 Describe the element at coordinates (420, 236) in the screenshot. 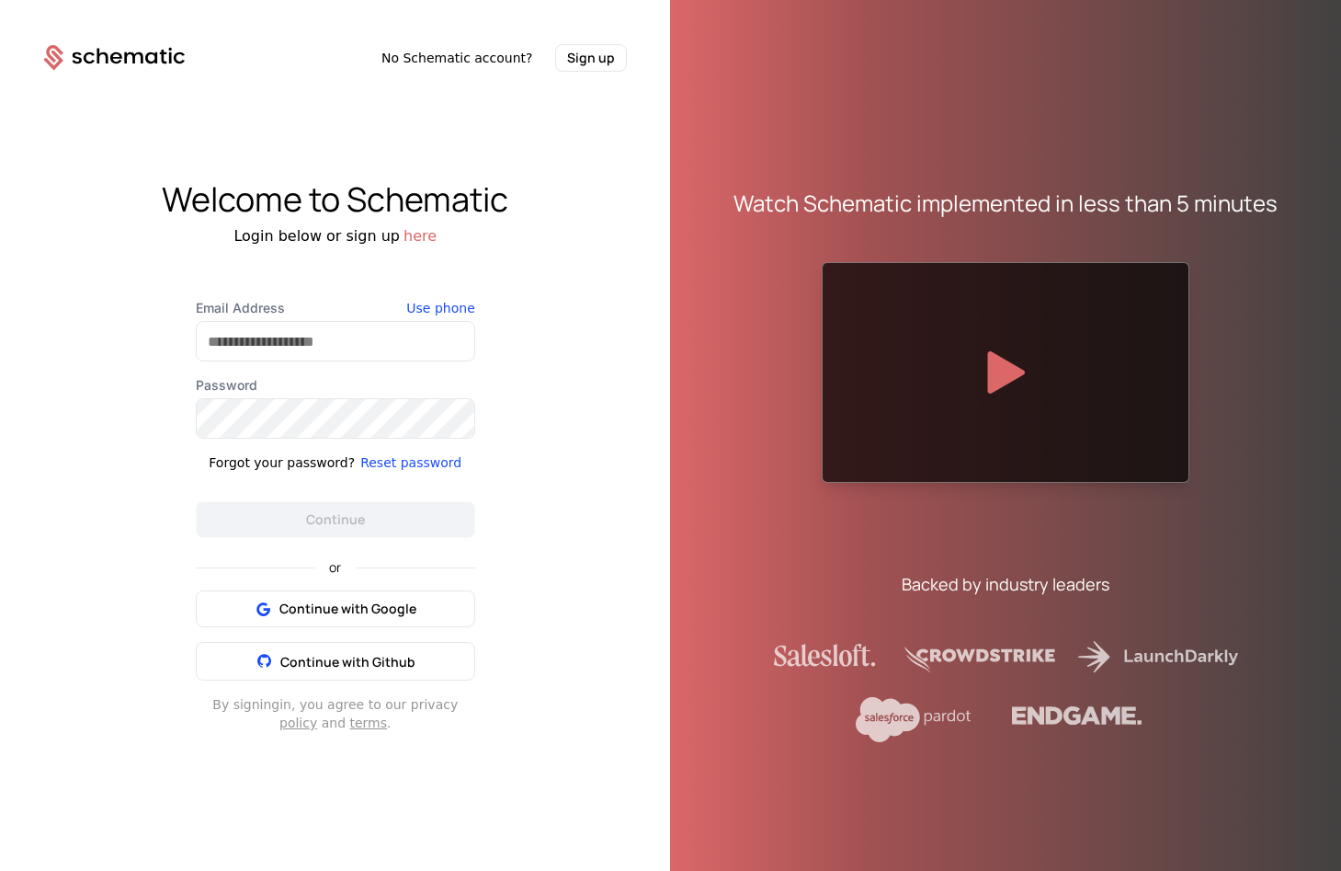

I see `button: here` at that location.